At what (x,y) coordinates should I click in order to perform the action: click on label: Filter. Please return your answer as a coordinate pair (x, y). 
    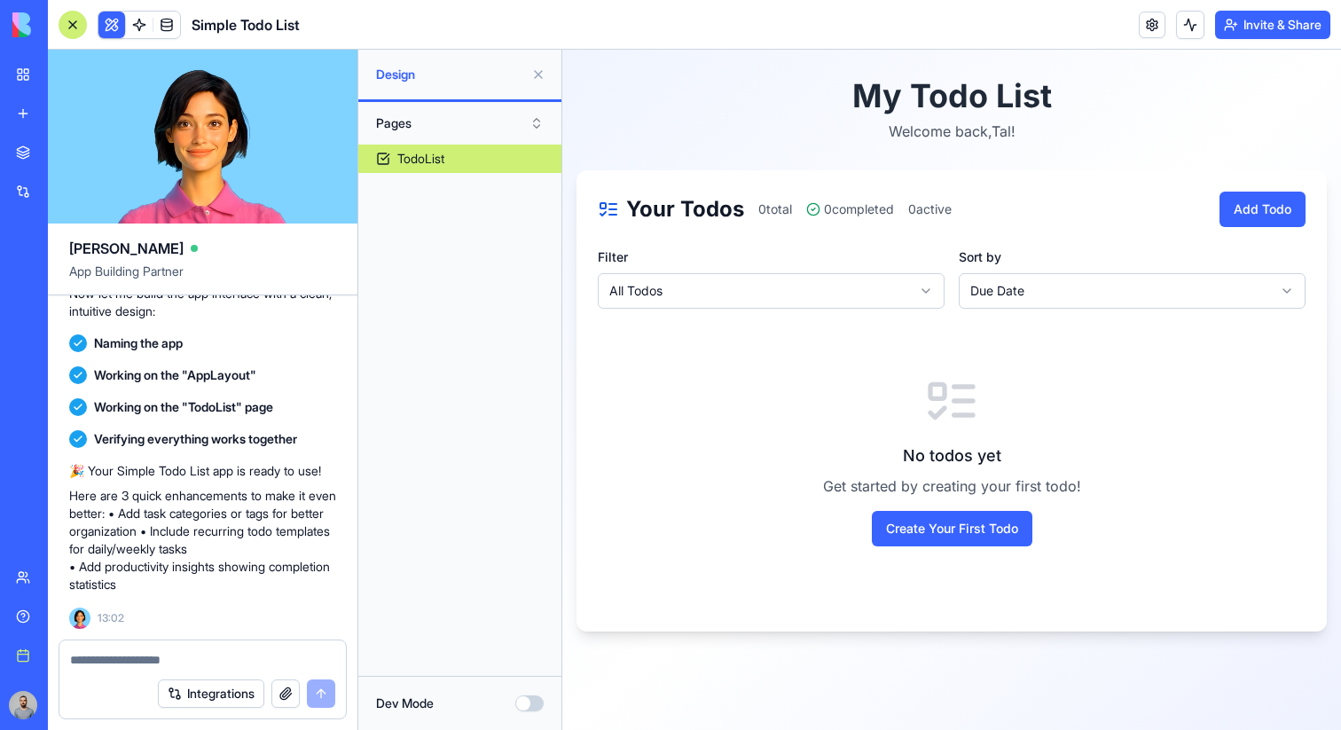
    Looking at the image, I should click on (208, 208).